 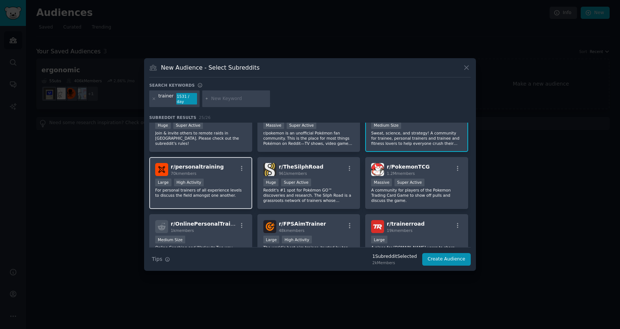 What do you see at coordinates (161, 259) in the screenshot?
I see `button: Tips` at bounding box center [161, 259].